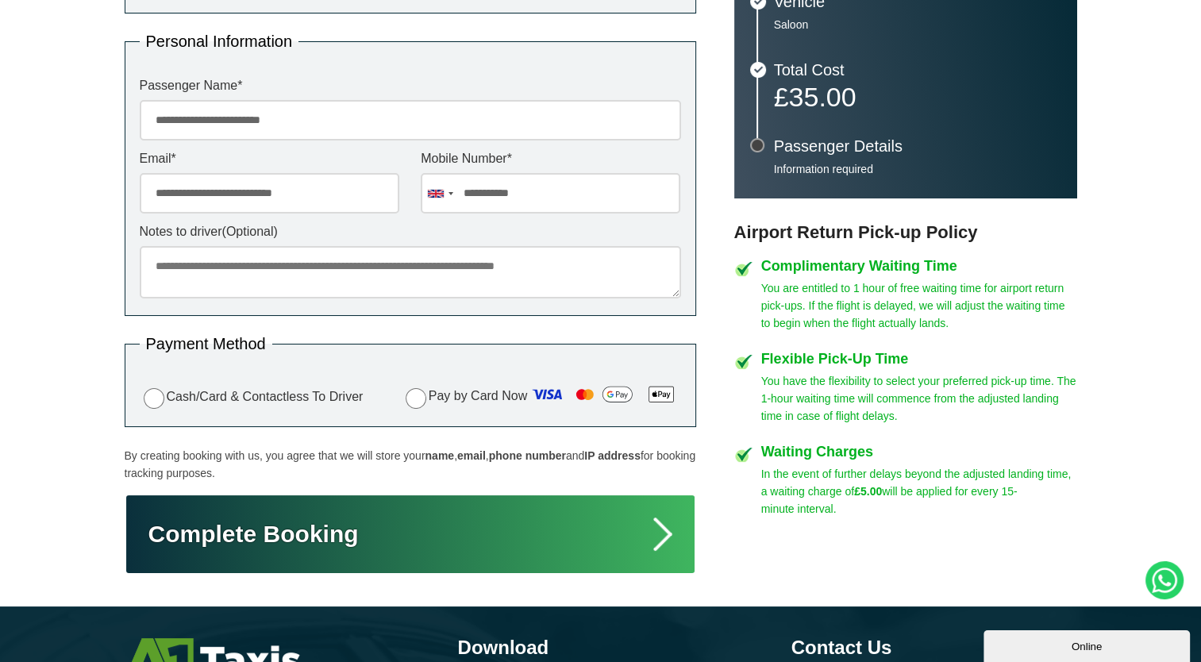  What do you see at coordinates (919, 306) in the screenshot?
I see `p: You are entitled to 1 hour of free waiting time for airport return pick-ups. If the flight is del...` at bounding box center [919, 306].